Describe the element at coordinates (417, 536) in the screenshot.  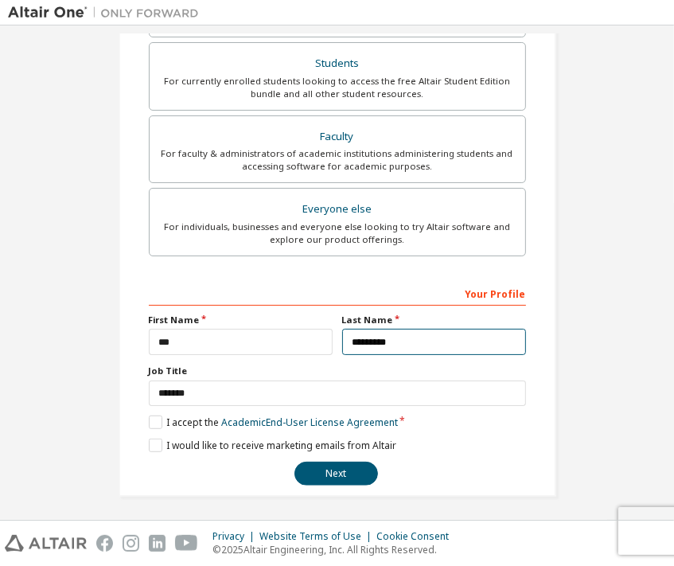
I see `div: Cookie Consent` at that location.